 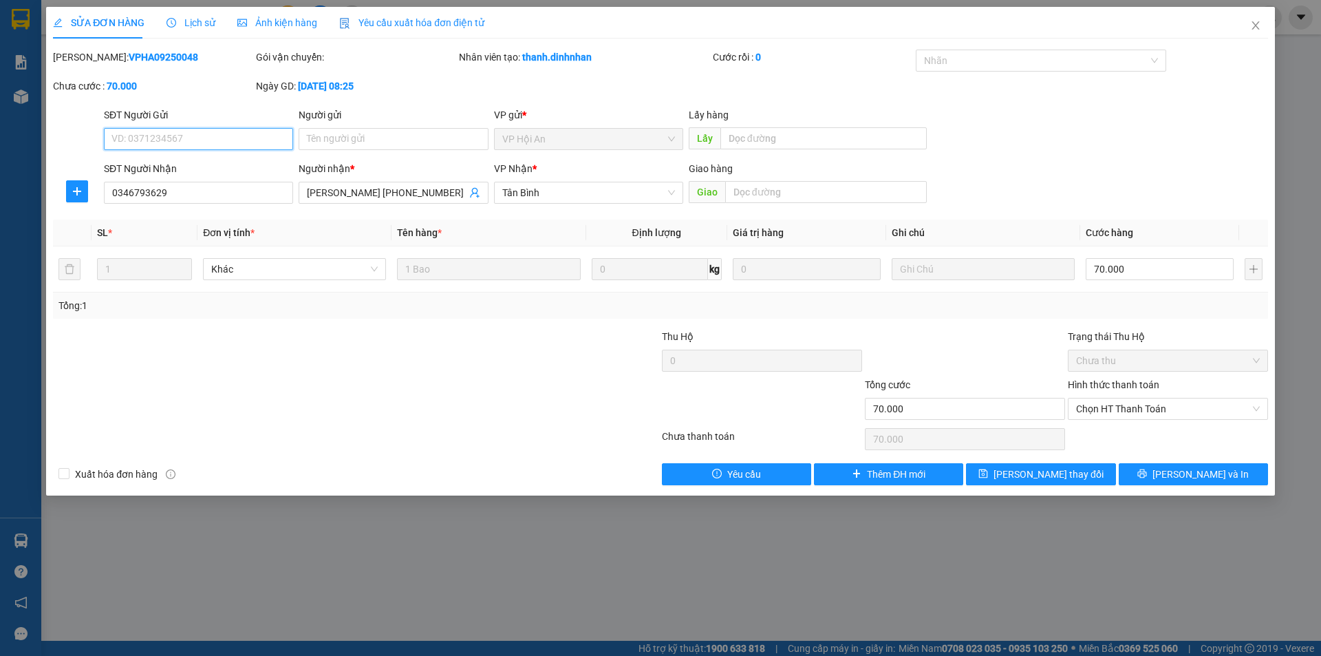 What do you see at coordinates (58, 23) in the screenshot?
I see `span: edit` at bounding box center [58, 23].